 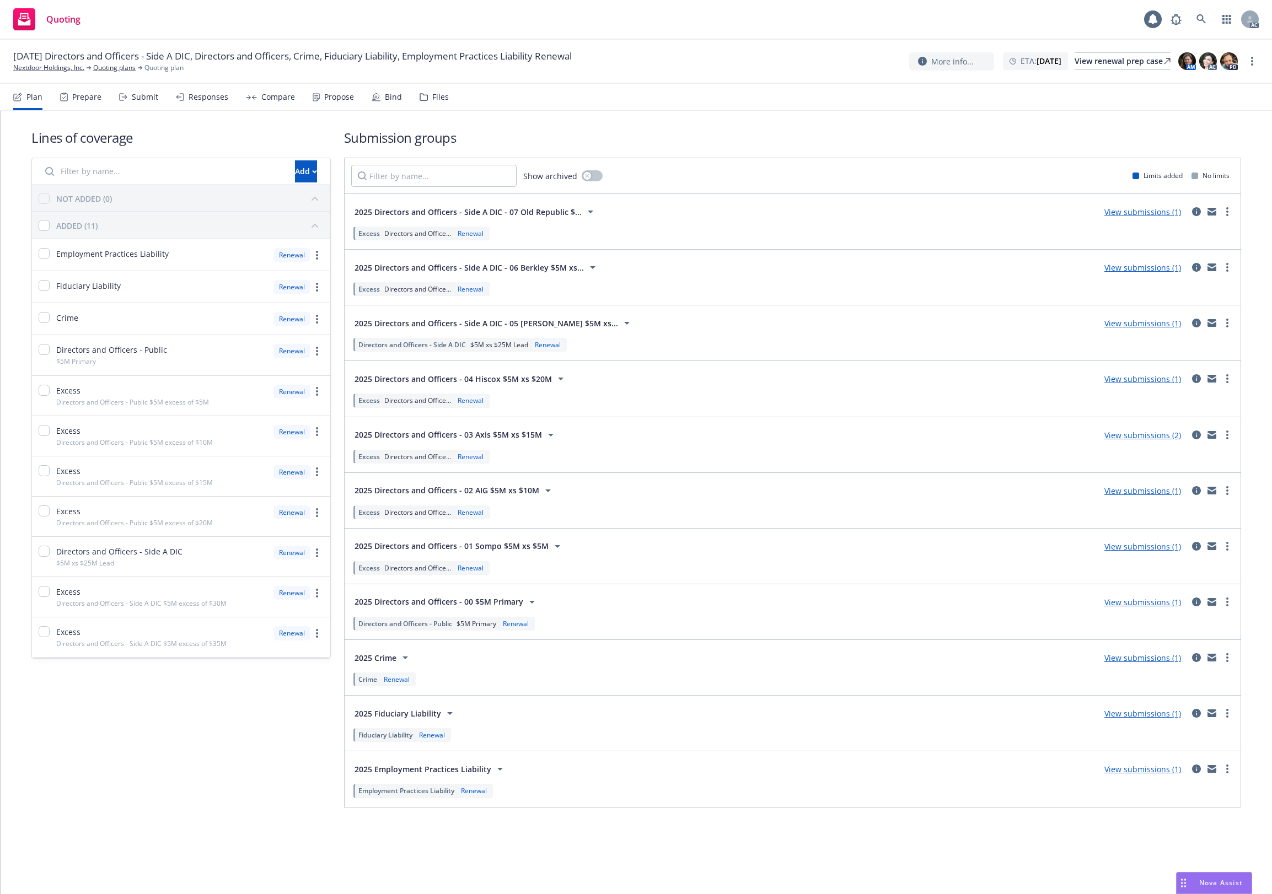 I want to click on a: Search, so click(x=1201, y=19).